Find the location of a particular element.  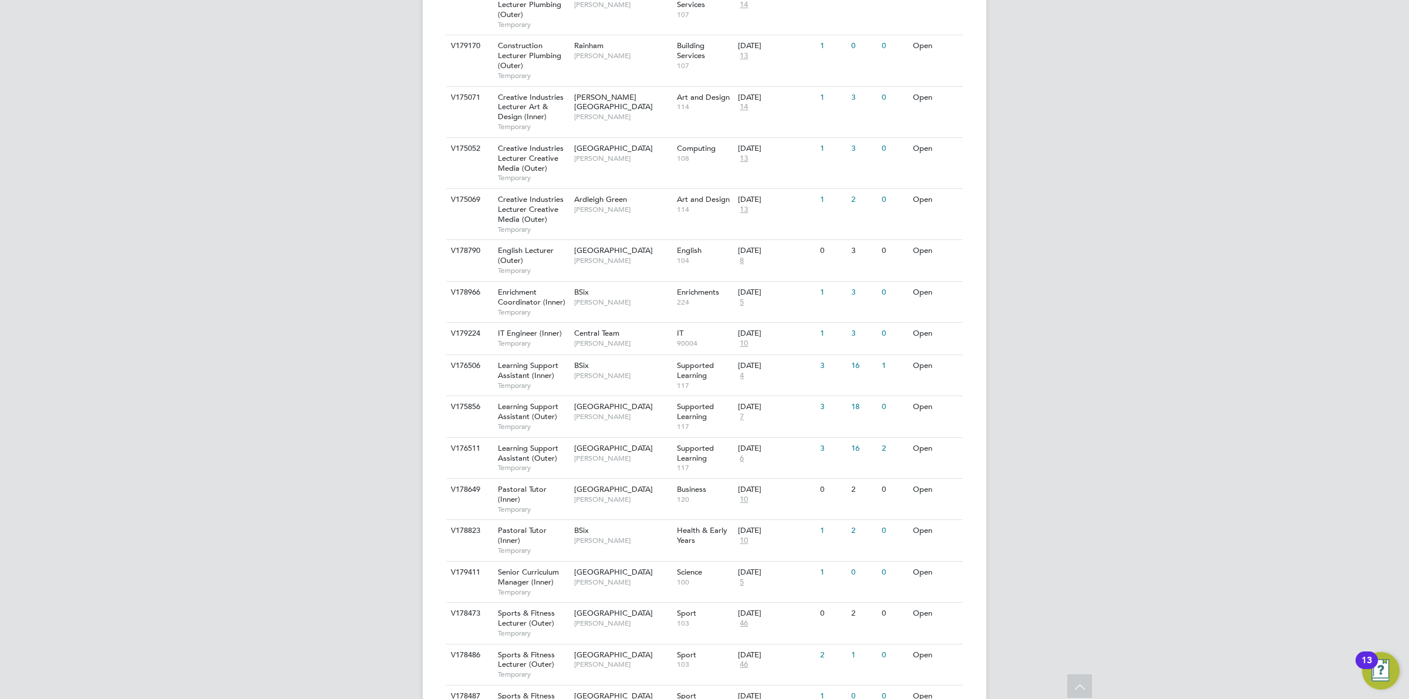

span: 104 is located at coordinates (705, 261).